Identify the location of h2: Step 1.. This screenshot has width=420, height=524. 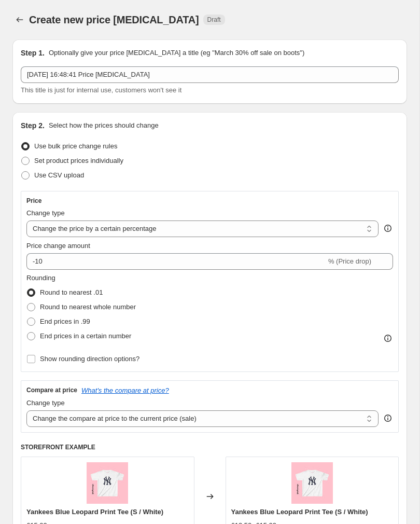
(33, 53).